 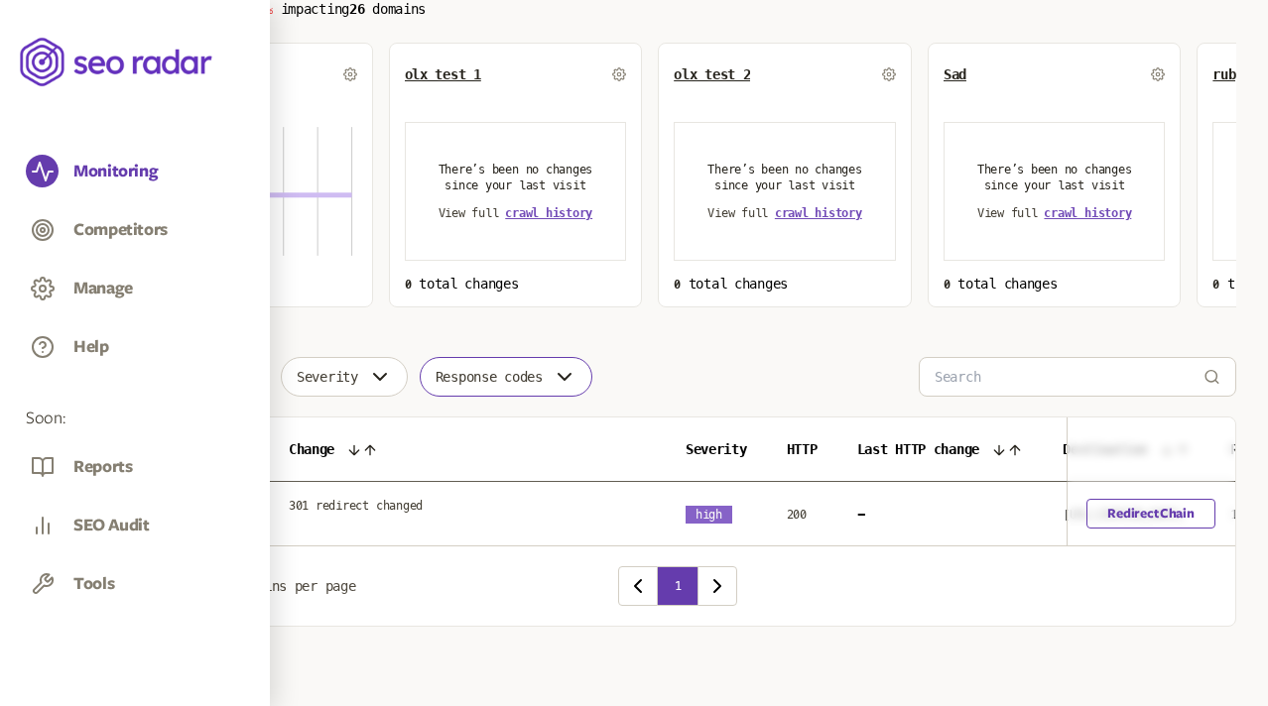 I want to click on button: olx test 1, so click(x=443, y=74).